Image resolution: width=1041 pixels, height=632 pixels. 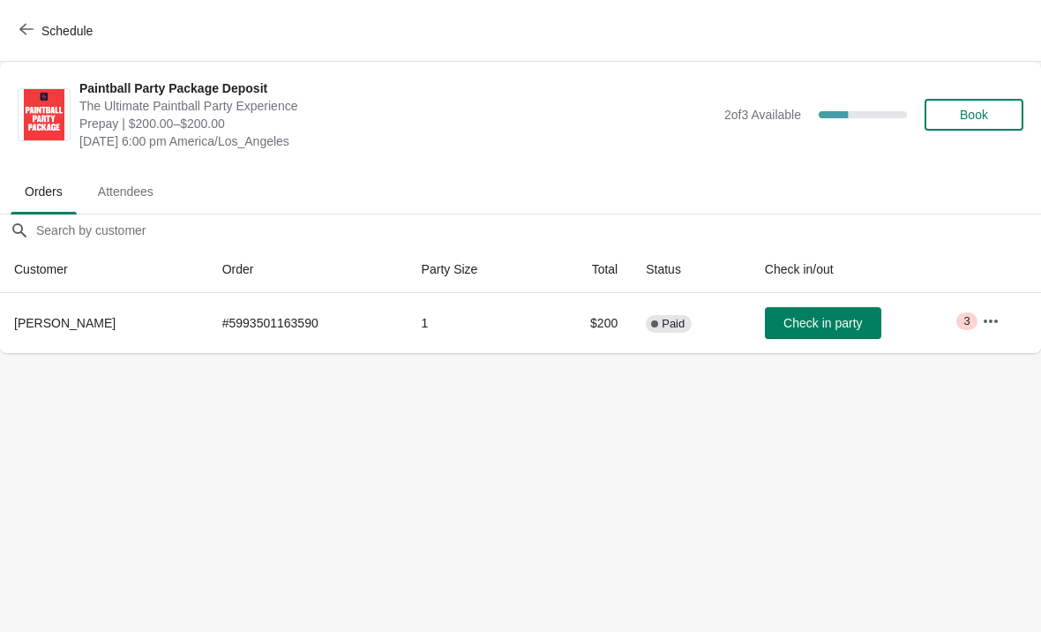 I want to click on span: Prepay | $200.00–$200.00, so click(x=397, y=123).